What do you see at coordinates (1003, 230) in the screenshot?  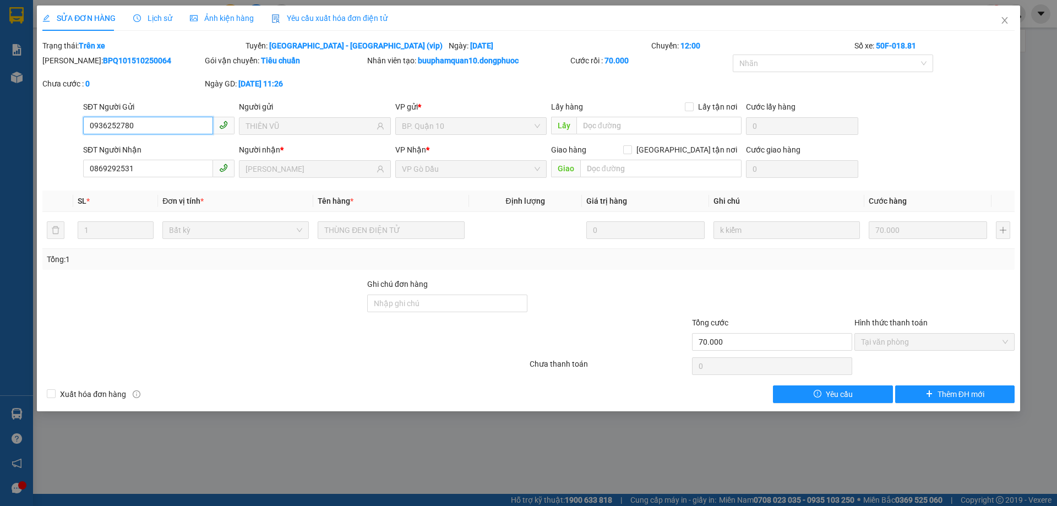 I see `button: plus` at bounding box center [1003, 230].